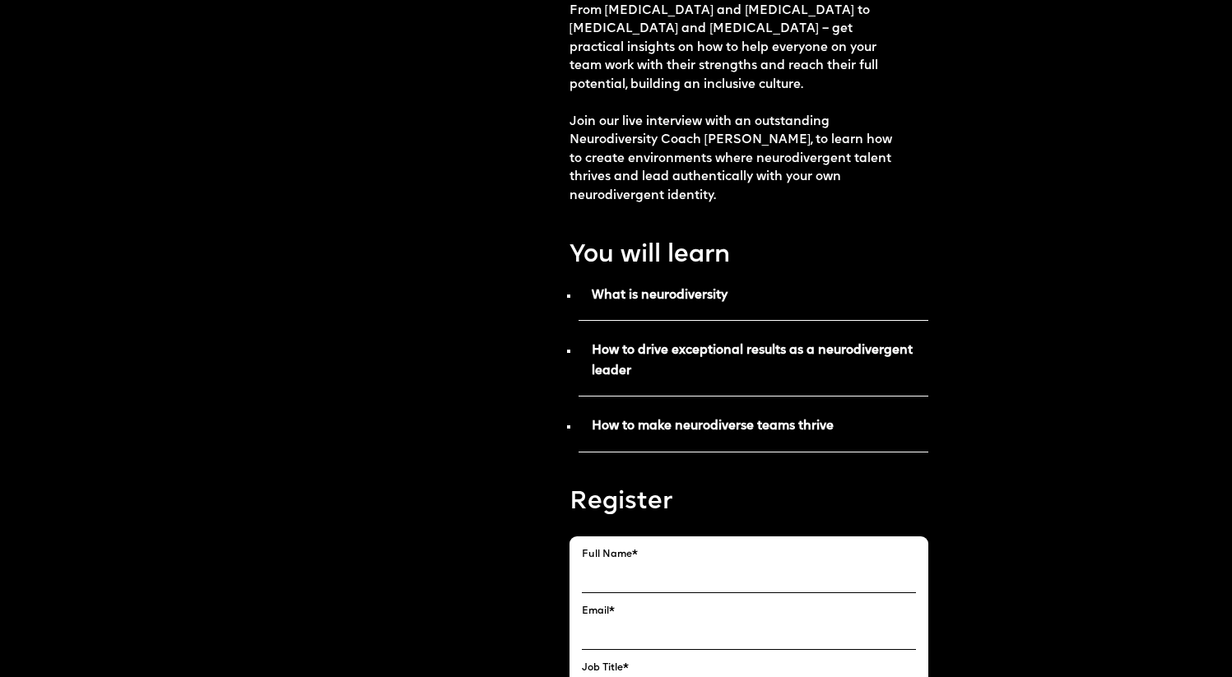  Describe the element at coordinates (749, 612) in the screenshot. I see `label: Email` at that location.